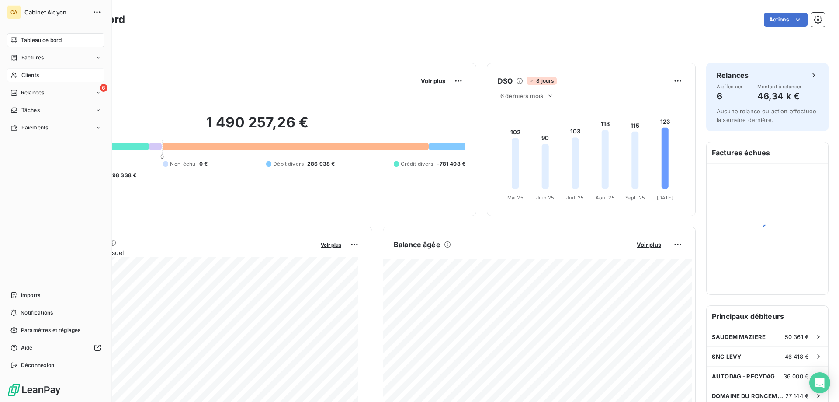 The height and width of the screenshot is (402, 839). I want to click on img: Logo LeanPay, so click(34, 390).